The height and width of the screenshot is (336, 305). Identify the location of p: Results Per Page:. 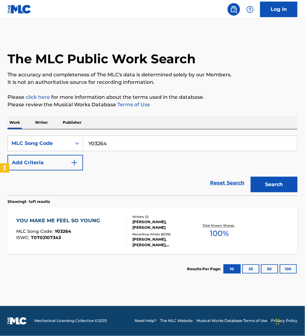
(205, 269).